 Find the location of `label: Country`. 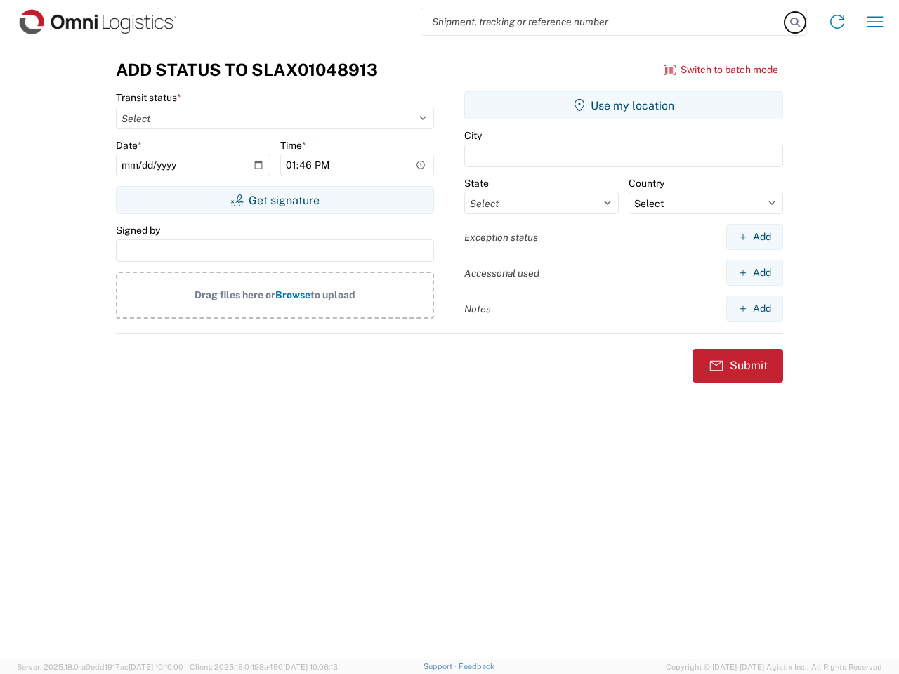

label: Country is located at coordinates (646, 183).